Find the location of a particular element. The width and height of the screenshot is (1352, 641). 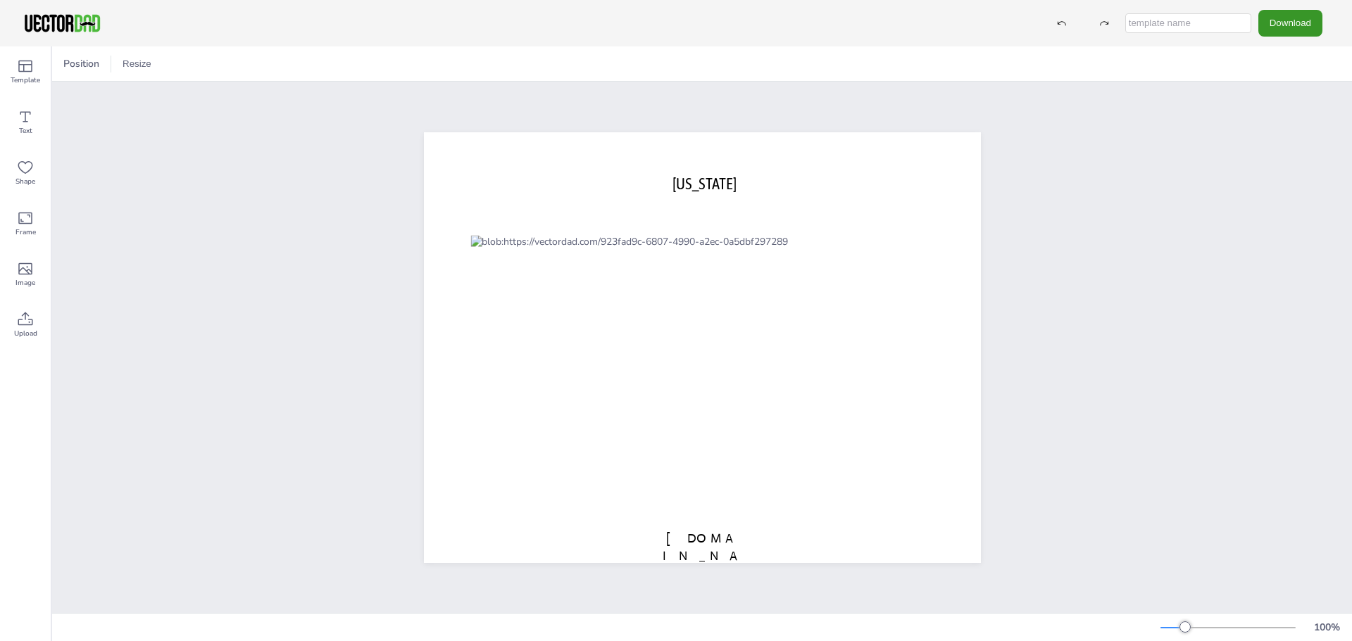

span: Text is located at coordinates (25, 131).